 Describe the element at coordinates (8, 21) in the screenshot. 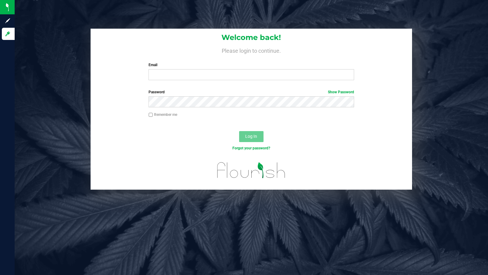

I see `inline-svg: Sign up` at that location.